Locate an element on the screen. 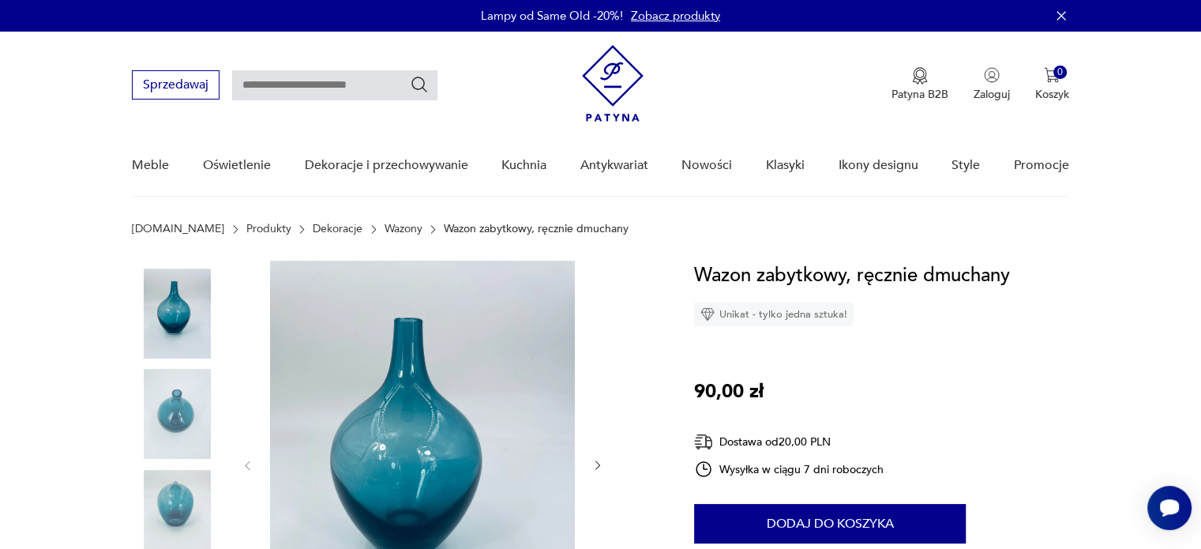 Image resolution: width=1201 pixels, height=549 pixels. img: Ikona medalu is located at coordinates (920, 76).